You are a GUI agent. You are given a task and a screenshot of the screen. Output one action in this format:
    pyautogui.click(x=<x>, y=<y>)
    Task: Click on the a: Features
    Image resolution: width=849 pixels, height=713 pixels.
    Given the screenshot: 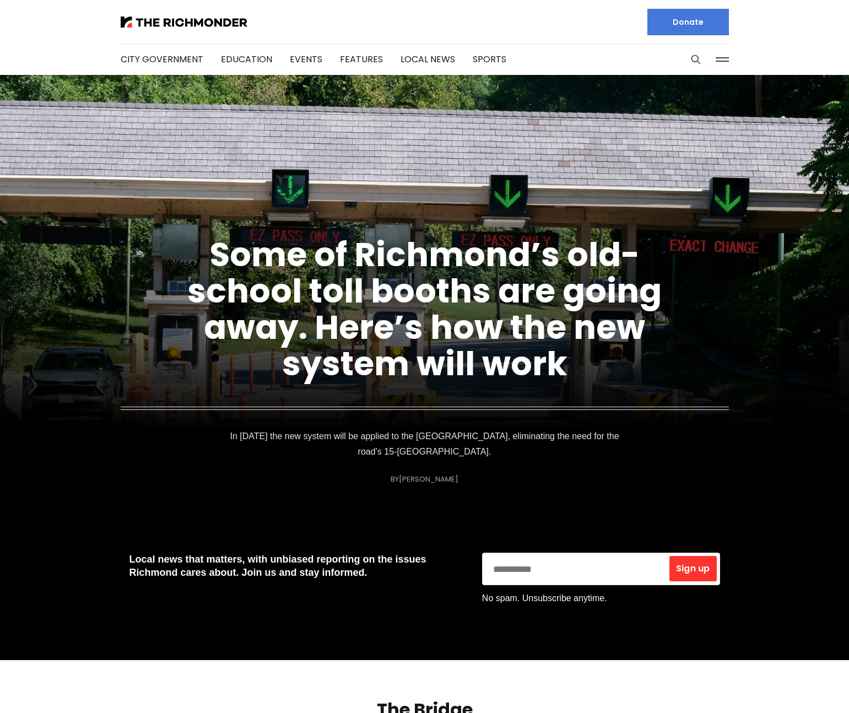 What is the action you would take?
    pyautogui.click(x=361, y=59)
    